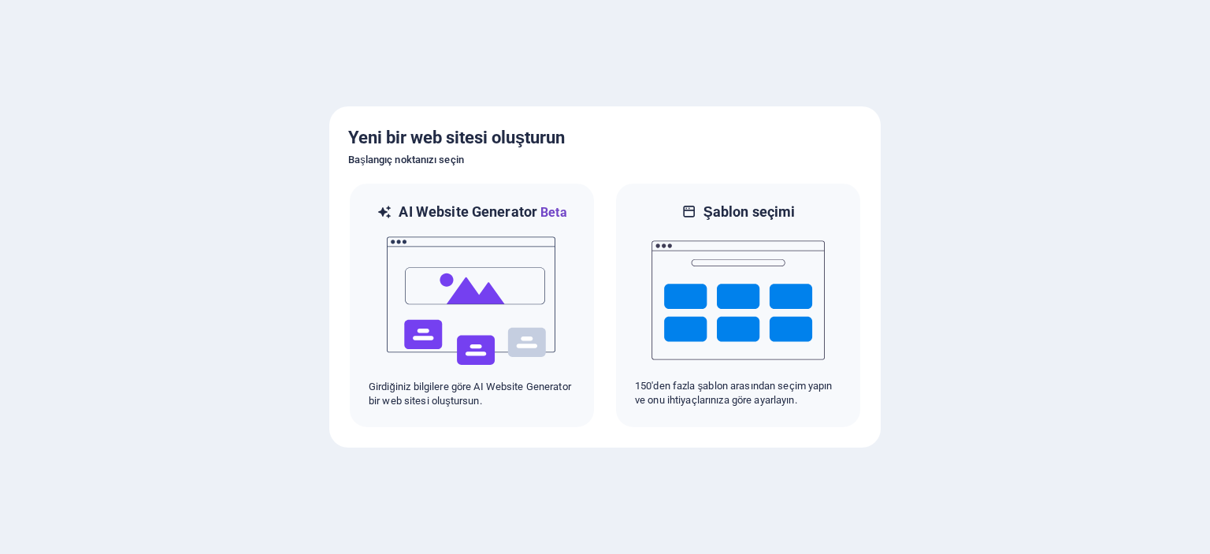  What do you see at coordinates (605, 138) in the screenshot?
I see `h5: Yeni bir web sitesi oluşturun` at bounding box center [605, 138].